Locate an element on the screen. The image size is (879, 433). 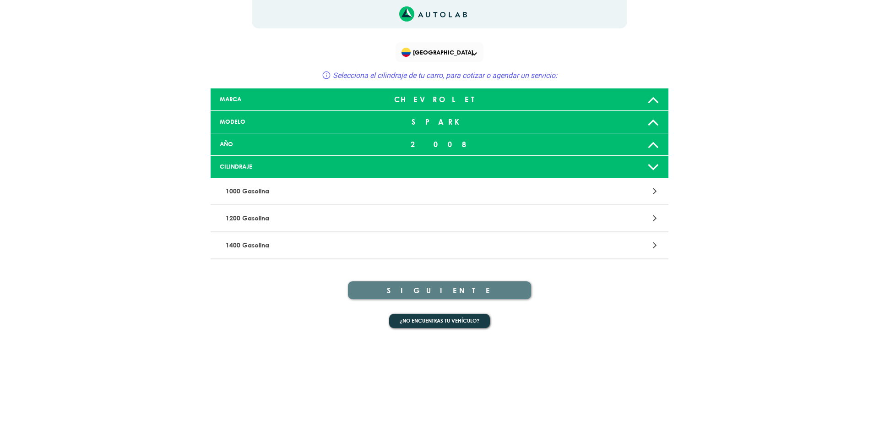
a: Link al sitio de autolab is located at coordinates (433, 13).